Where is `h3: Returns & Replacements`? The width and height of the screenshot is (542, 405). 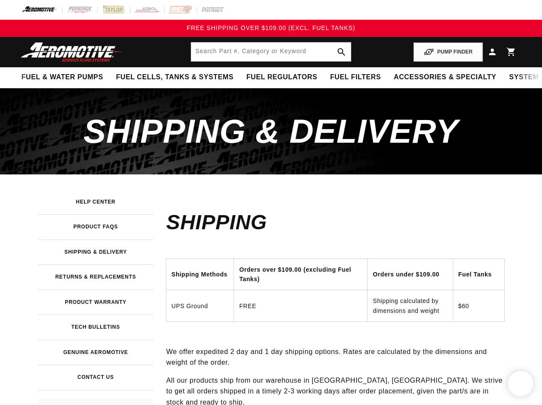
h3: Returns & Replacements is located at coordinates (96, 277).